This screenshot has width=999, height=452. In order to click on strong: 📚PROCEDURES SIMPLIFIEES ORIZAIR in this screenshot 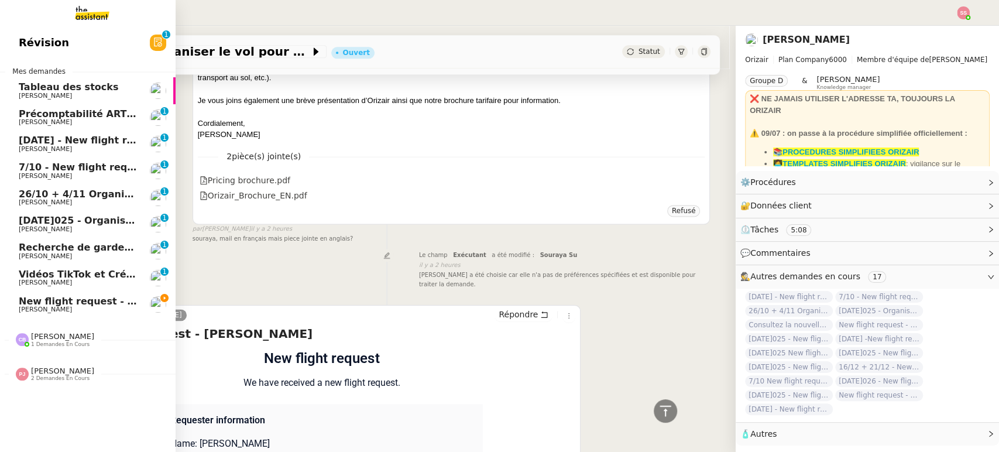, I will do `click(846, 152)`.